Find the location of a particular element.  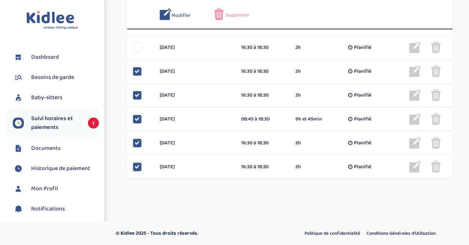

span: Documents is located at coordinates (46, 148).